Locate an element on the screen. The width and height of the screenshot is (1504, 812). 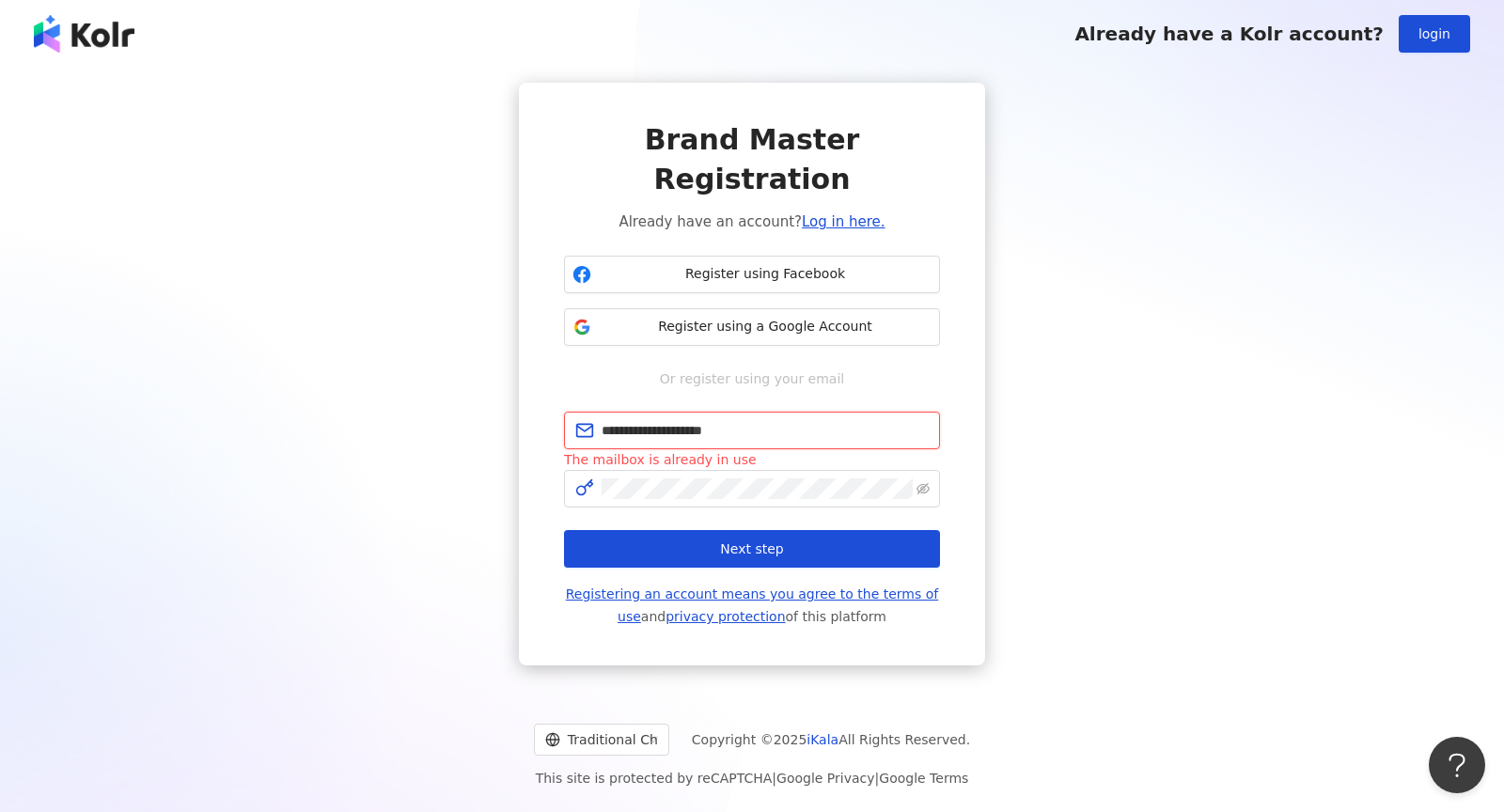
button: Next step is located at coordinates (752, 549).